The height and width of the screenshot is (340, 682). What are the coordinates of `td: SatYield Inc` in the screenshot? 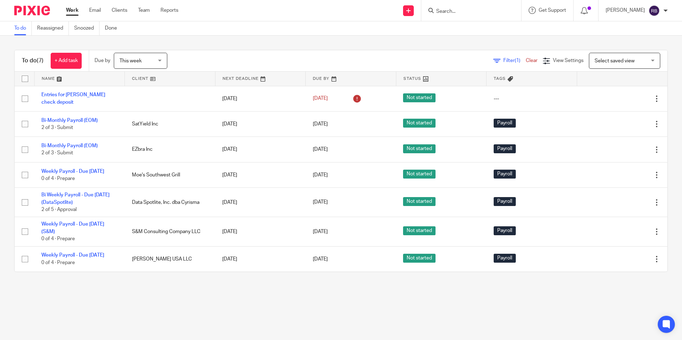 It's located at (170, 124).